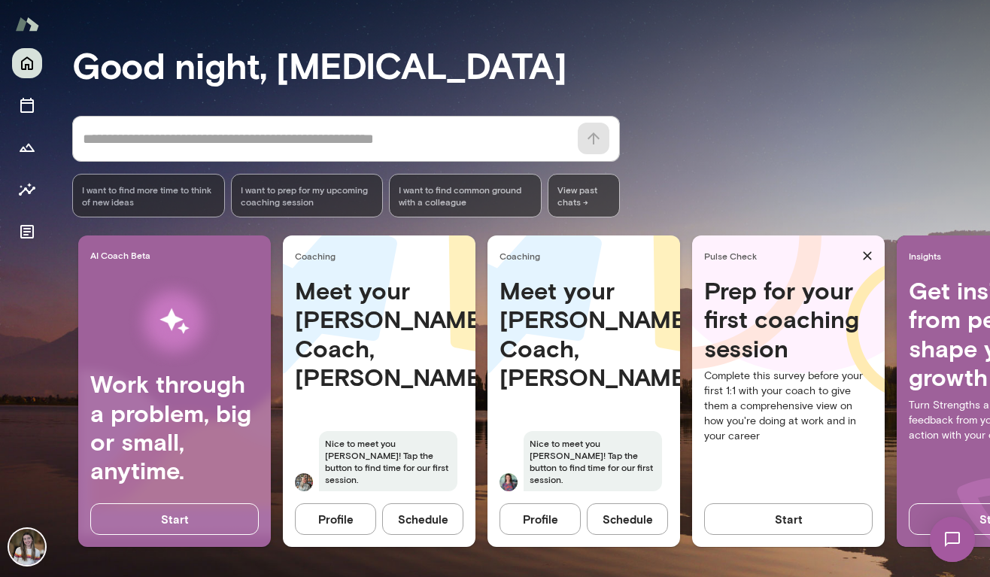 The image size is (990, 577). Describe the element at coordinates (27, 547) in the screenshot. I see `img: Alli Pope` at that location.